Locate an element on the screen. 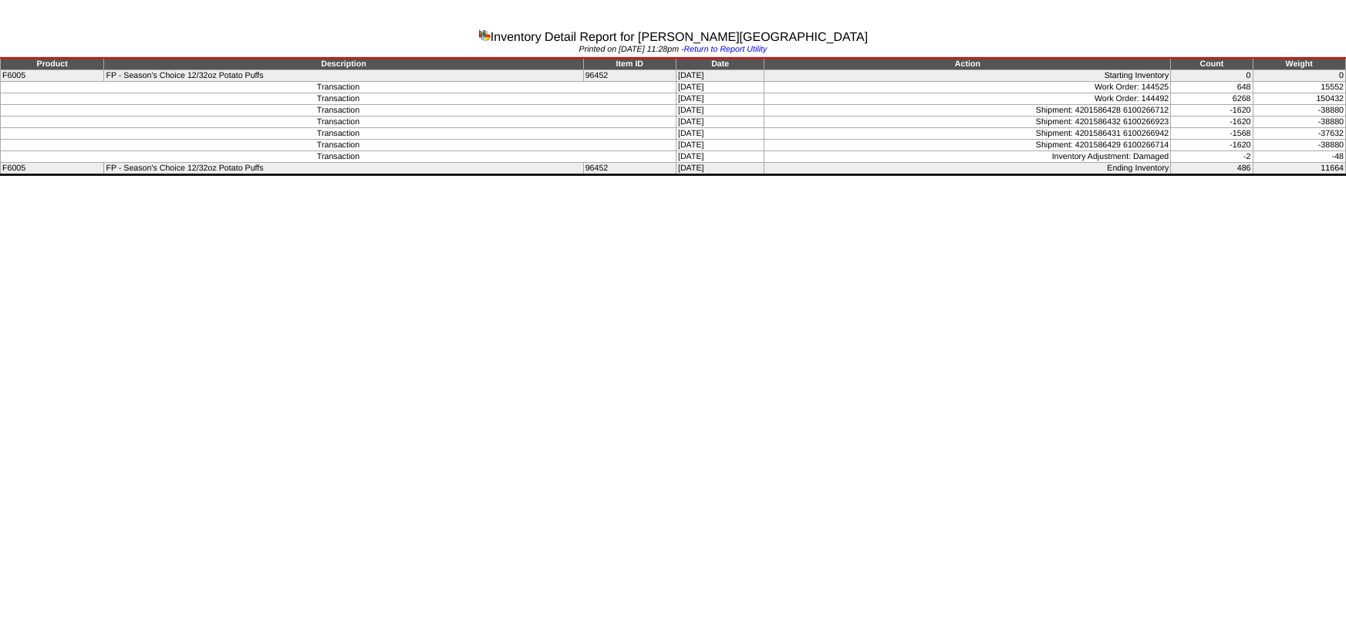 Image resolution: width=1346 pixels, height=639 pixels. td: 486 is located at coordinates (1212, 169).